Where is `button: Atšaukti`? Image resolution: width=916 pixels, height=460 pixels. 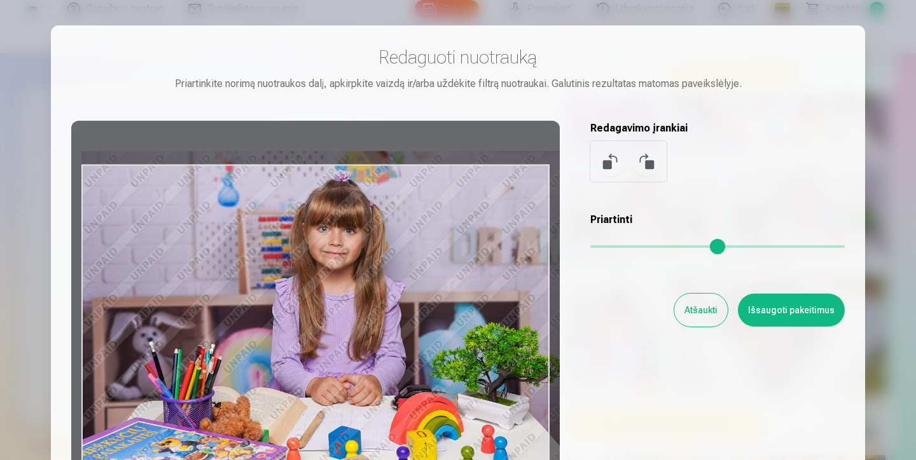
button: Atšaukti is located at coordinates (701, 310).